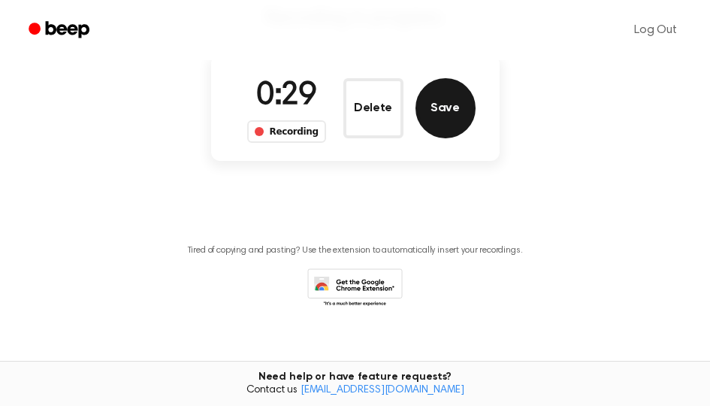 Image resolution: width=710 pixels, height=406 pixels. Describe the element at coordinates (60, 30) in the screenshot. I see `a: Beep` at that location.